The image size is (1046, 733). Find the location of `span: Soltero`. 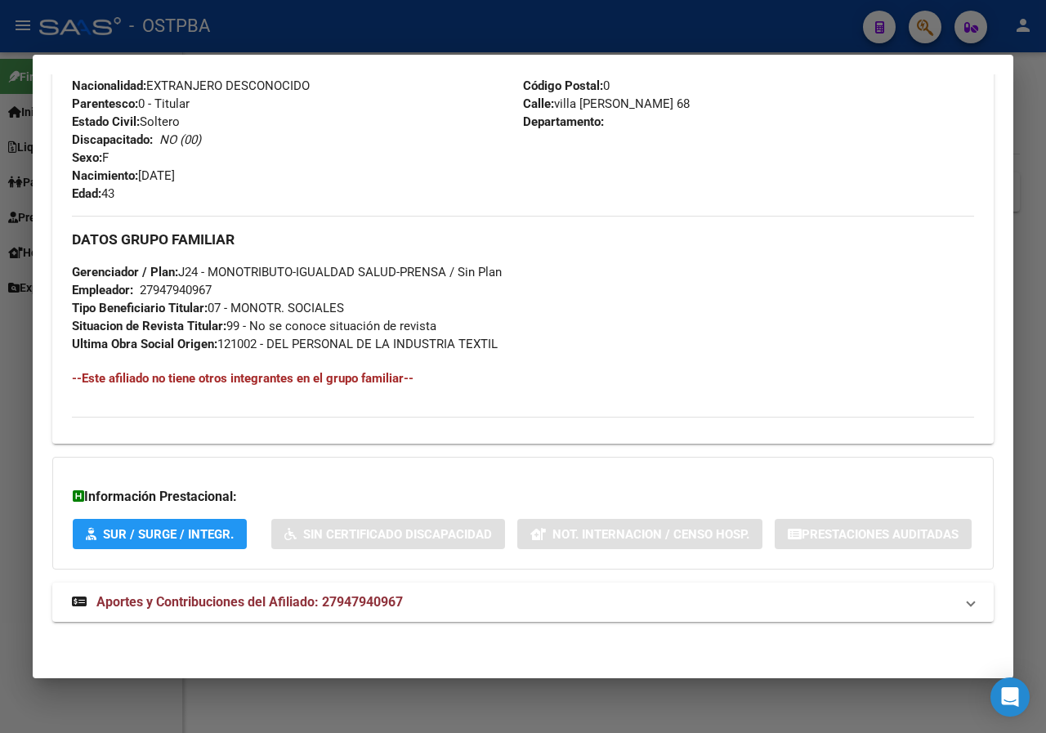

span: Soltero is located at coordinates (126, 122).